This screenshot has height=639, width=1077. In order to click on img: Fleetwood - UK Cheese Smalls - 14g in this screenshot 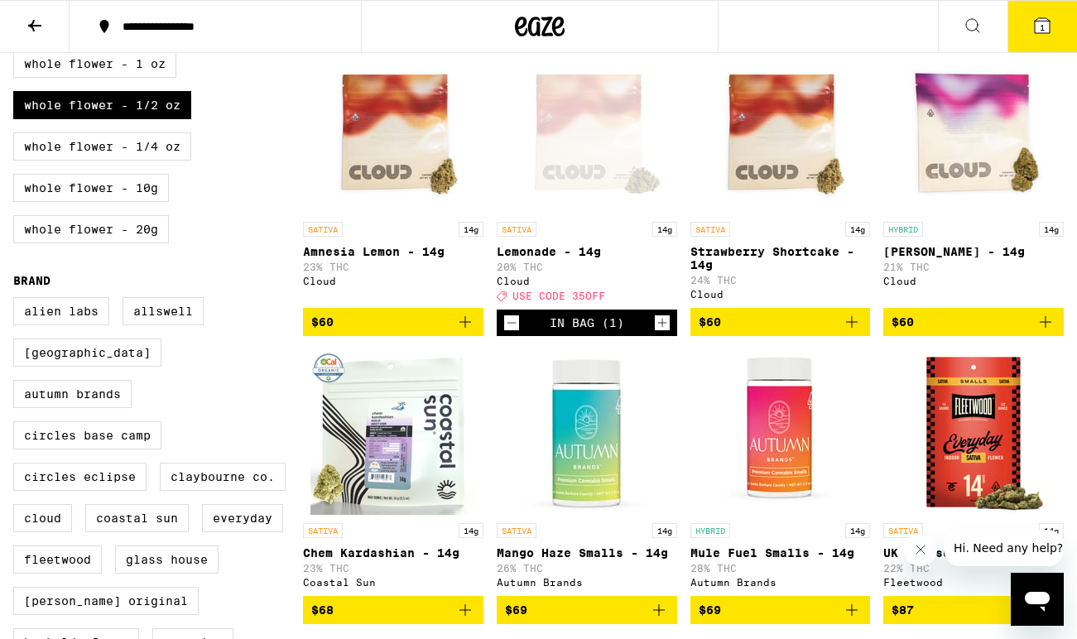, I will do `click(973, 432)`.